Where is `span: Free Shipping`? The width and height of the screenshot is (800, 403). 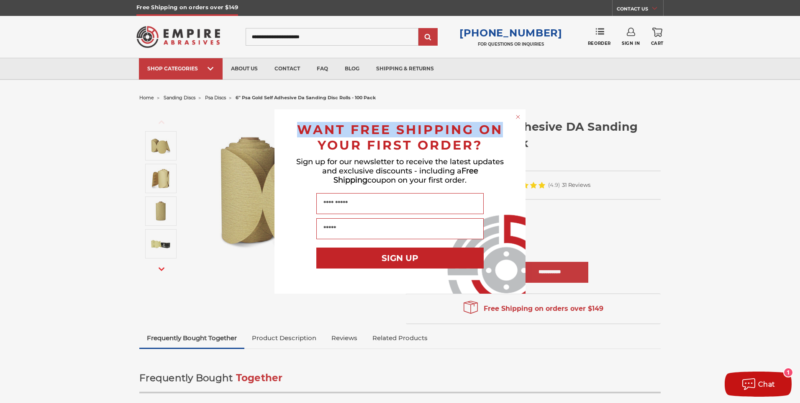
span: Free Shipping is located at coordinates (406, 175).